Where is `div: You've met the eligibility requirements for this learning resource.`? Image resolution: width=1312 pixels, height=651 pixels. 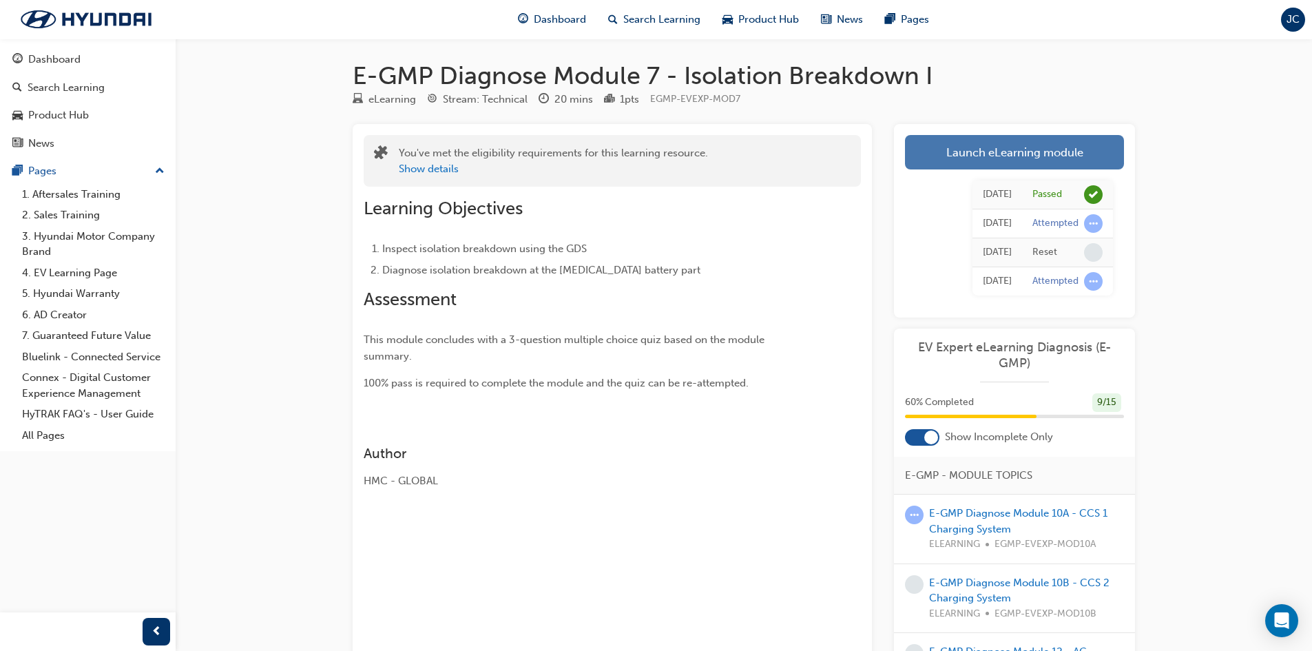 div: You've met the eligibility requirements for this learning resource. is located at coordinates (553, 160).